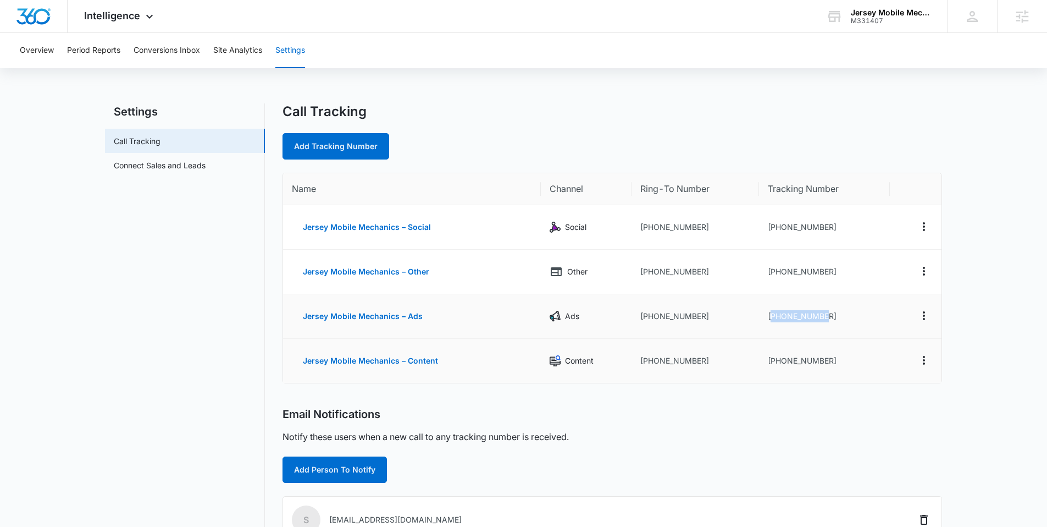 The width and height of the screenshot is (1047, 527). I want to click on span: Intelligence, so click(112, 15).